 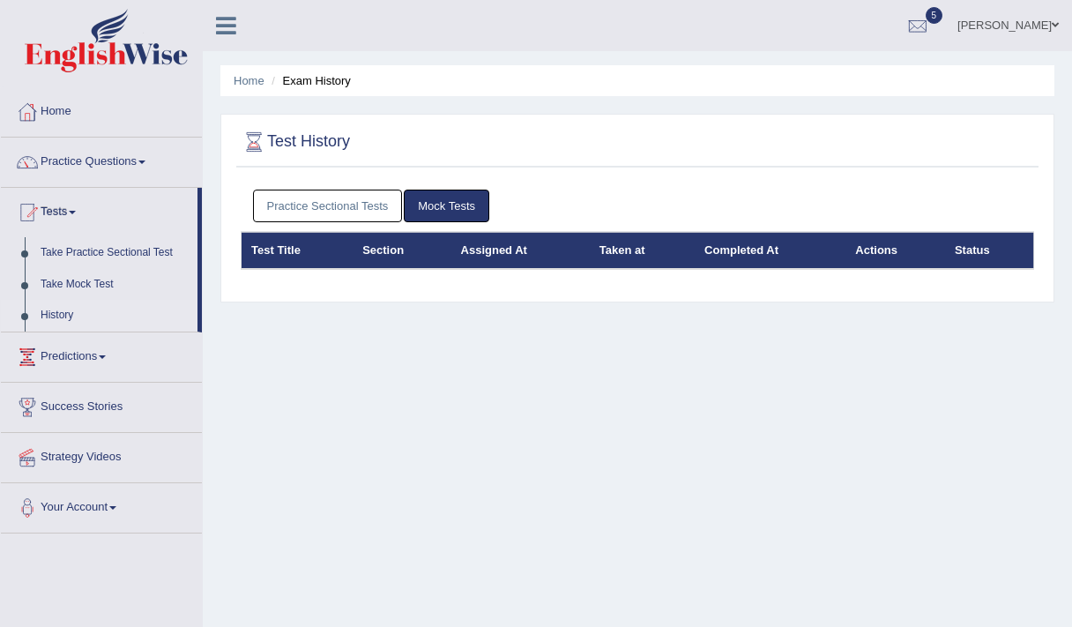 What do you see at coordinates (101, 405) in the screenshot?
I see `a: Success Stories` at bounding box center [101, 405].